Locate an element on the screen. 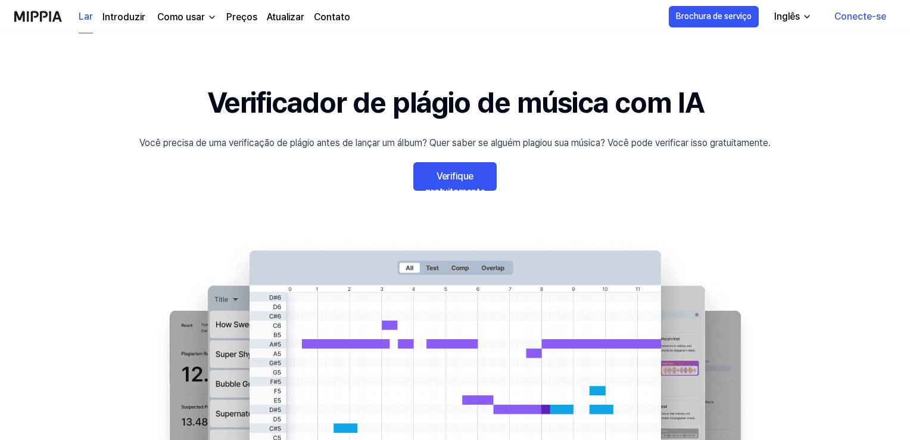 This screenshot has height=440, width=910. img: abaixo is located at coordinates (212, 17).